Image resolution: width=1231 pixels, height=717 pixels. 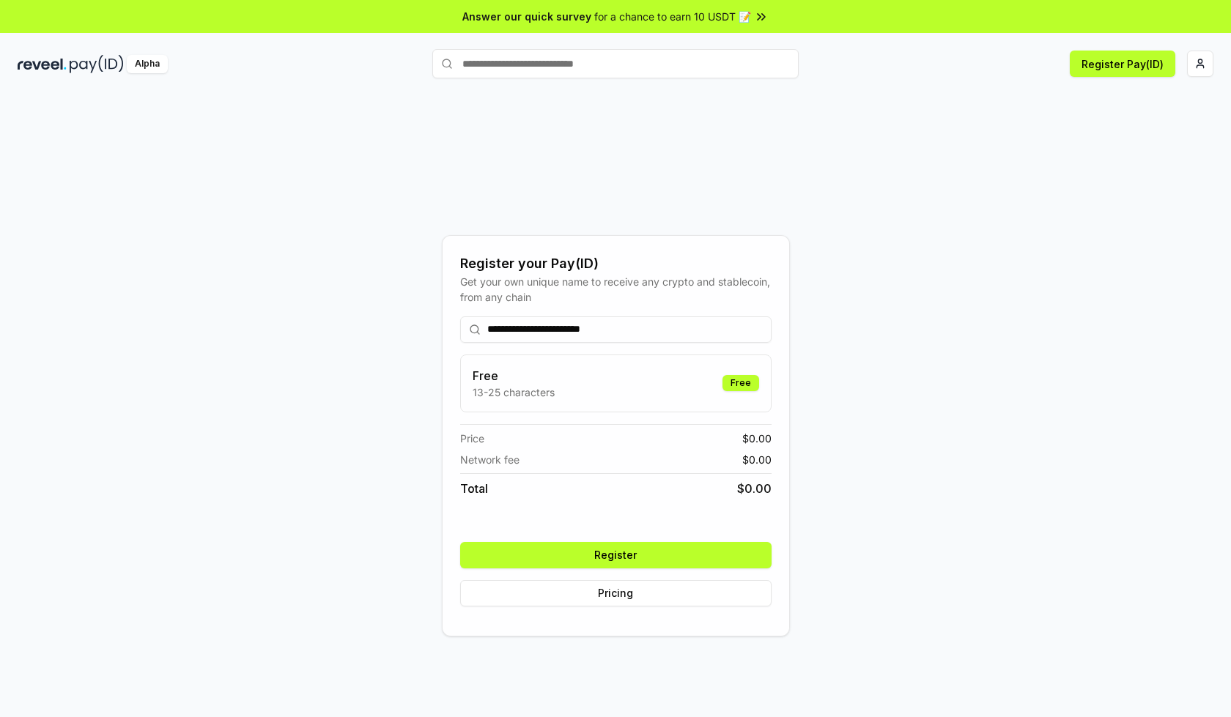 I want to click on span: Price, so click(x=472, y=438).